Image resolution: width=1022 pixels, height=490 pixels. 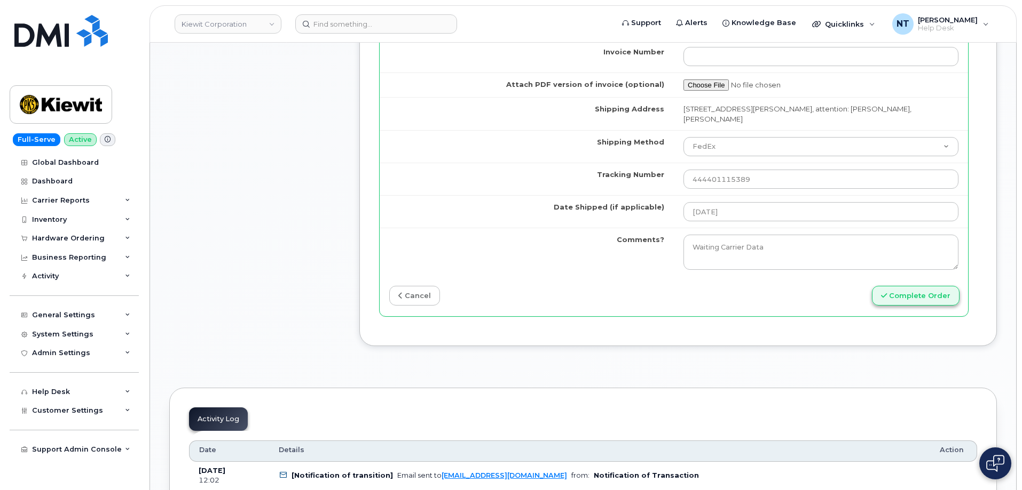 I want to click on label: Invoice Number, so click(x=634, y=52).